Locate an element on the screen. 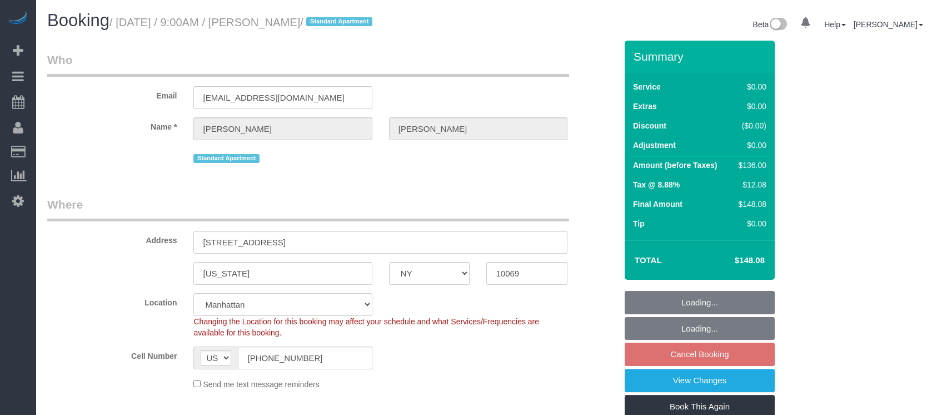 This screenshot has width=937, height=415. div: $148.08 is located at coordinates (751, 204).